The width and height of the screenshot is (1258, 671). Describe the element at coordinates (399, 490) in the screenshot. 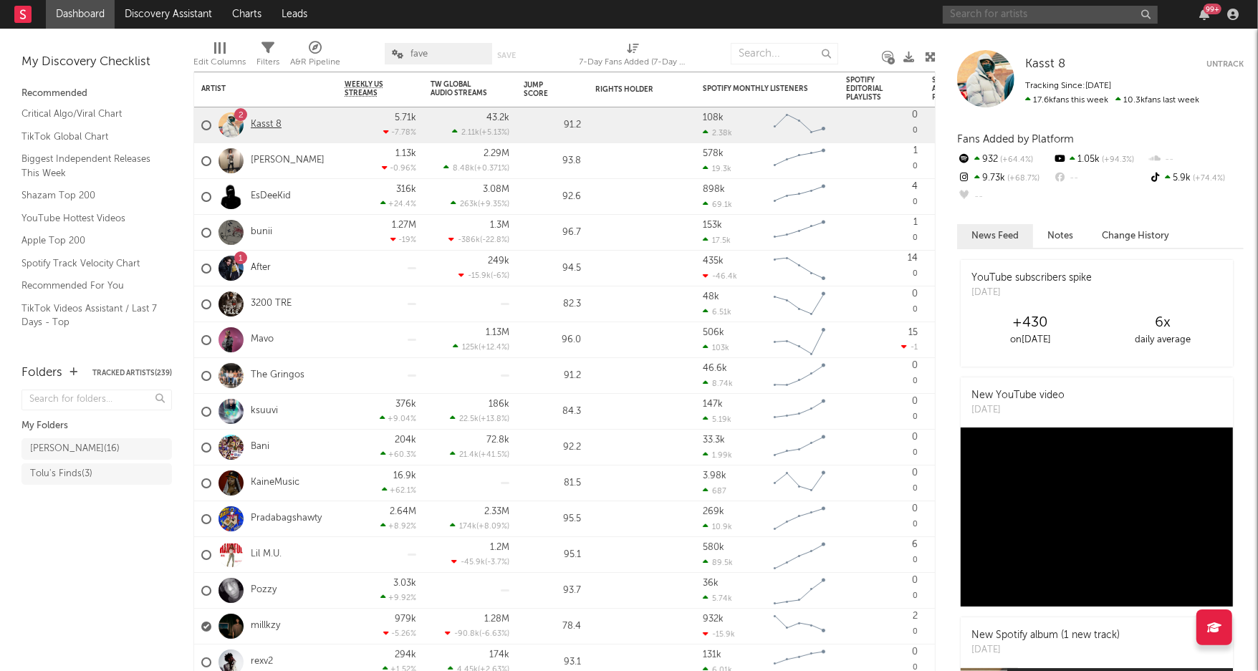

I see `div: +62.1 %` at that location.